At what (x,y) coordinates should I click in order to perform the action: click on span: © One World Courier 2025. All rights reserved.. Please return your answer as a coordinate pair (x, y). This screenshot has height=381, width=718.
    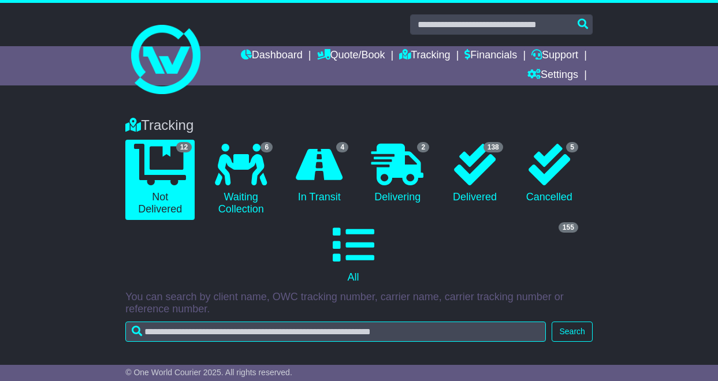
    Looking at the image, I should click on (209, 373).